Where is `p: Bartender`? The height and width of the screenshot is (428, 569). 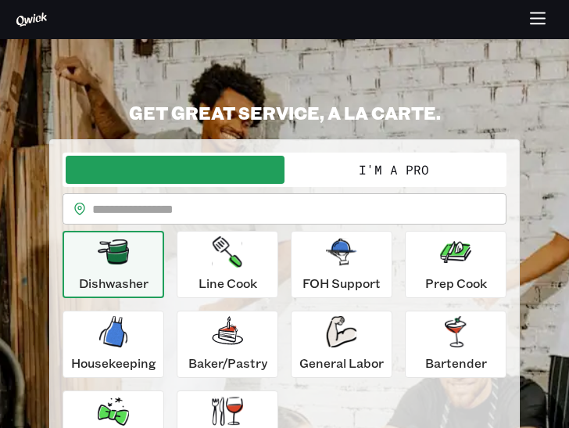 p: Bartender is located at coordinates (456, 363).